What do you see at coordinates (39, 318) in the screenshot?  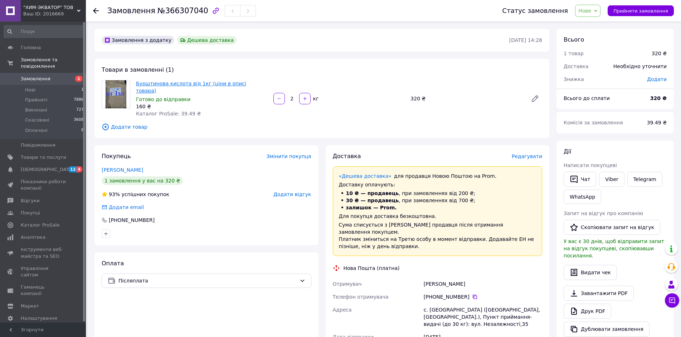 I see `span: Налаштування` at bounding box center [39, 318].